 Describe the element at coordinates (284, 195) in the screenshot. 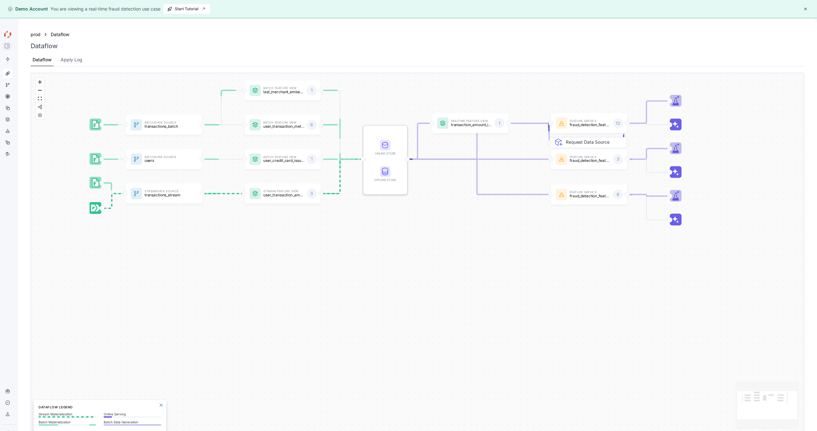

I see `p: user_transaction_amount_totals` at that location.